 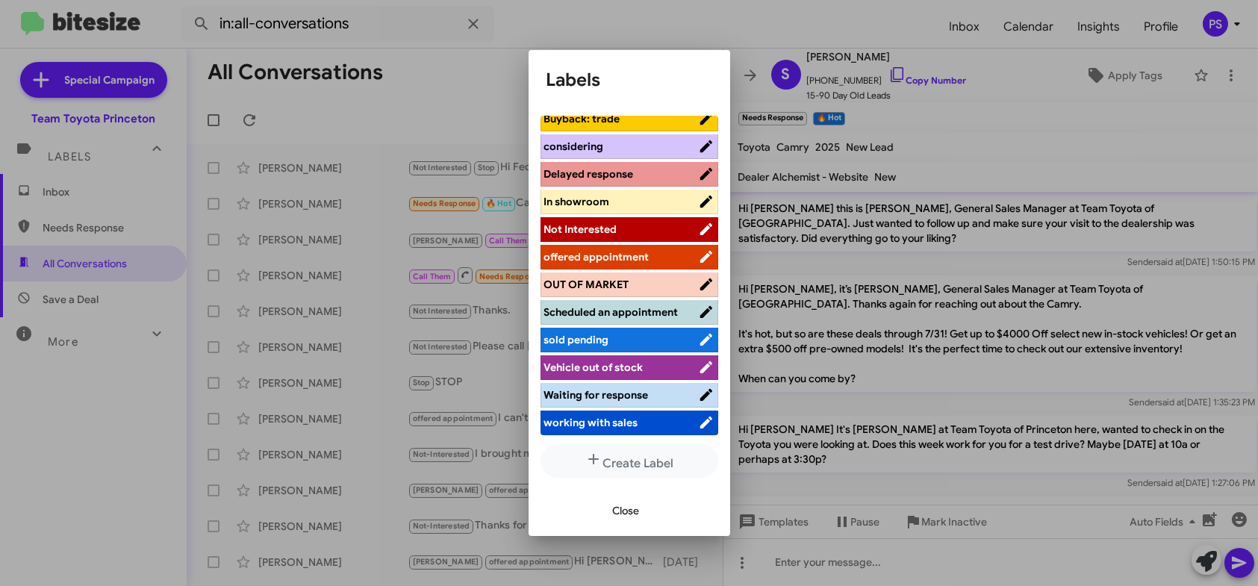 I want to click on span: Delayed response, so click(x=589, y=174).